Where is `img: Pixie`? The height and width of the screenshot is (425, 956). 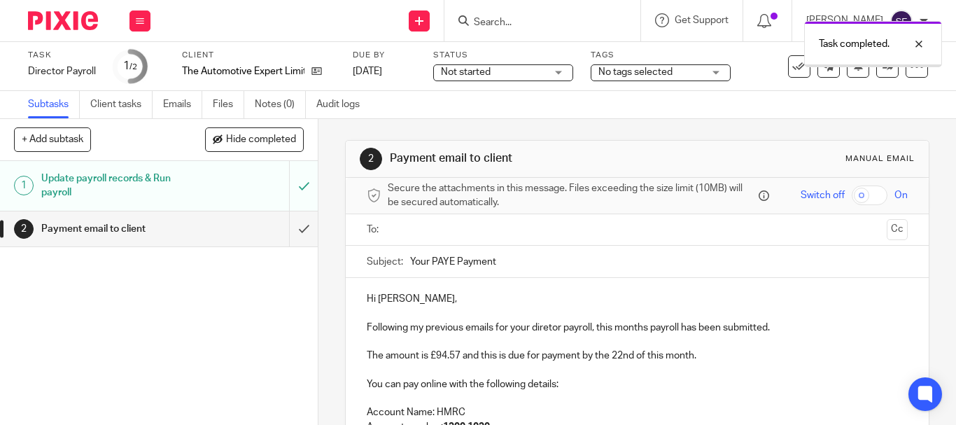 img: Pixie is located at coordinates (63, 20).